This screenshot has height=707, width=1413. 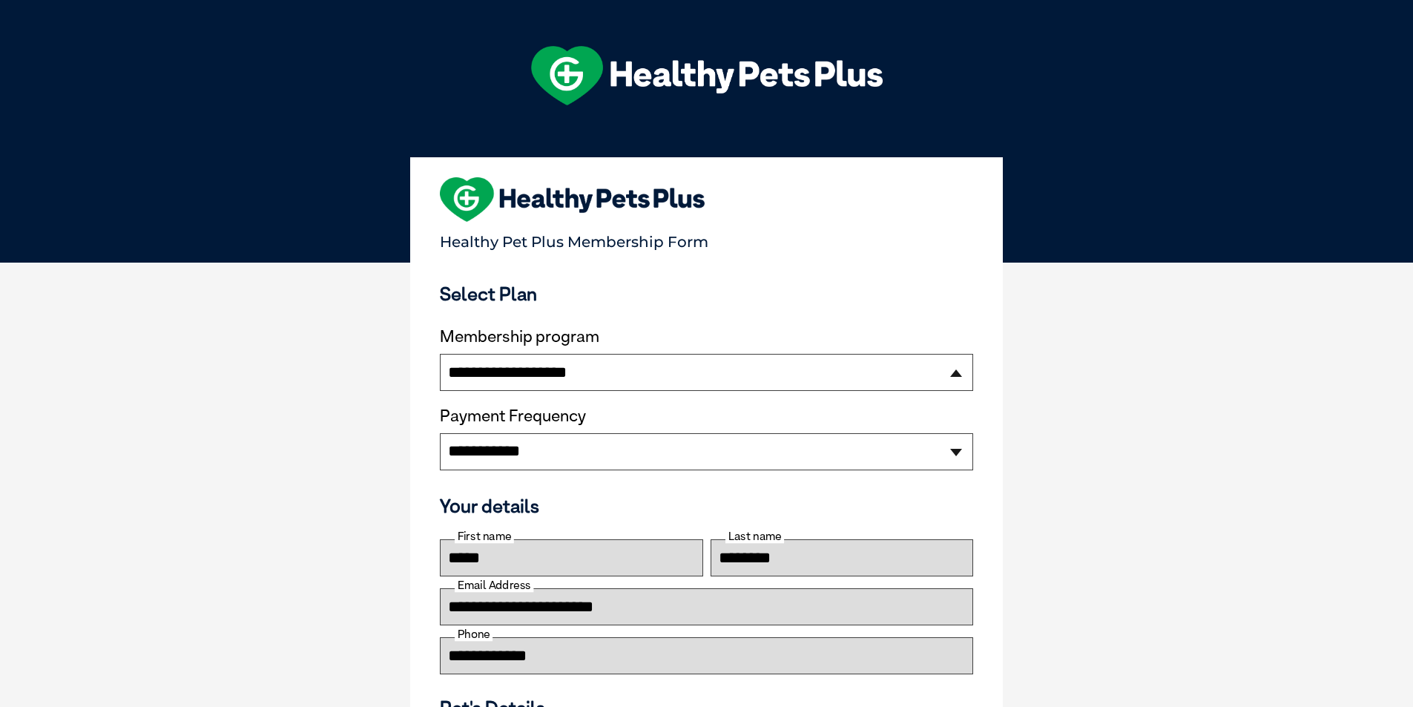 What do you see at coordinates (513, 416) in the screenshot?
I see `label: Payment Frequency` at bounding box center [513, 416].